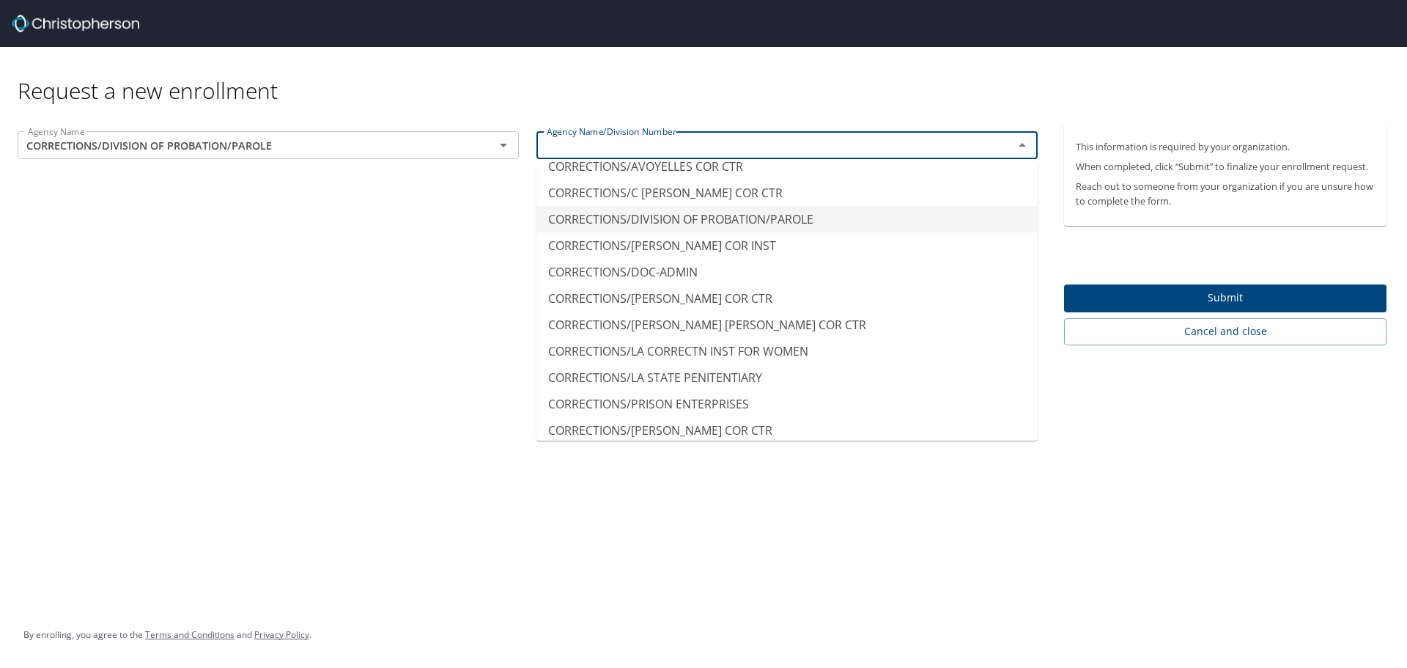 The image size is (1407, 668). What do you see at coordinates (1225, 331) in the screenshot?
I see `button: Cancel and close` at bounding box center [1225, 331].